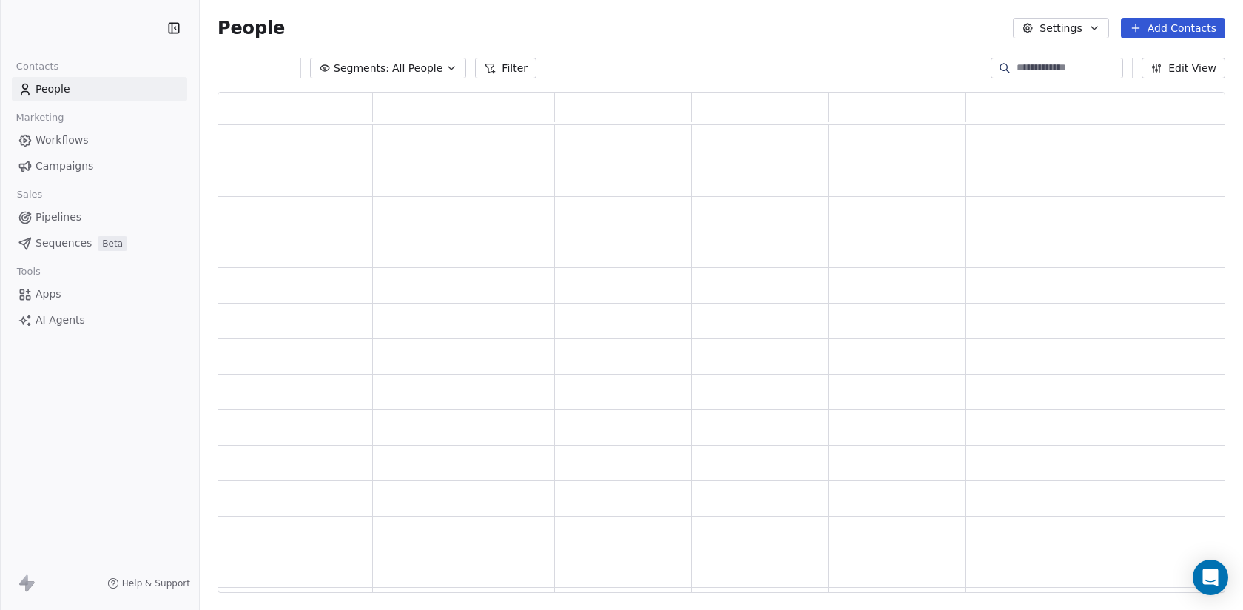 The image size is (1243, 610). What do you see at coordinates (99, 166) in the screenshot?
I see `a: Campaigns` at bounding box center [99, 166].